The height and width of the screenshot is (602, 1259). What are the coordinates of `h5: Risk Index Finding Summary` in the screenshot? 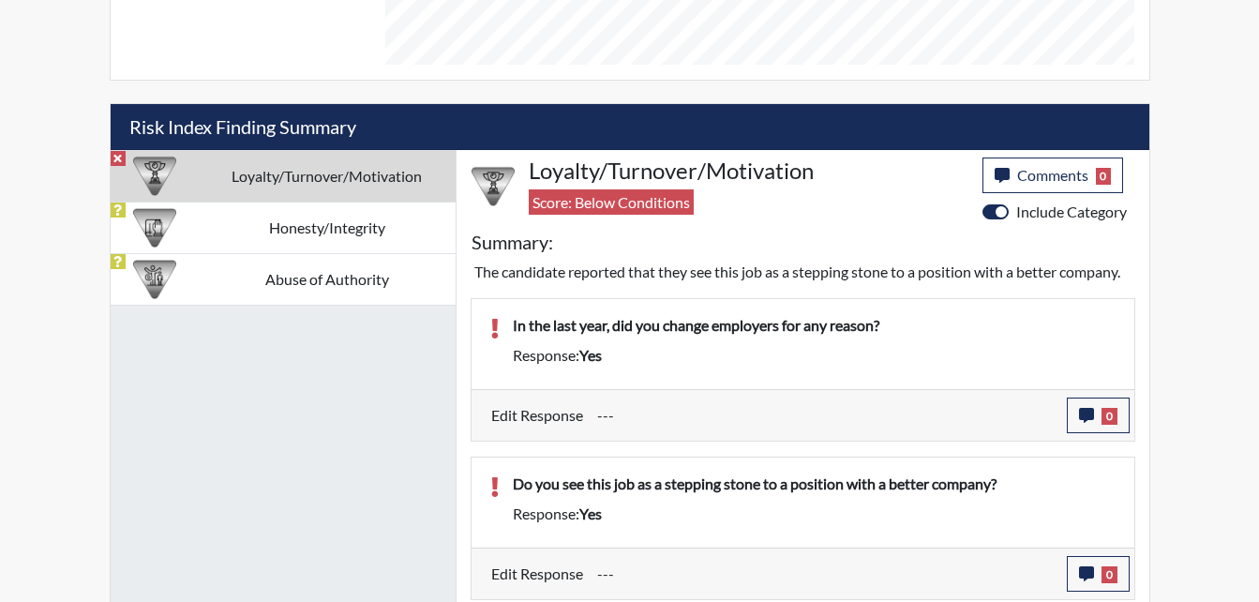 It's located at (630, 127).